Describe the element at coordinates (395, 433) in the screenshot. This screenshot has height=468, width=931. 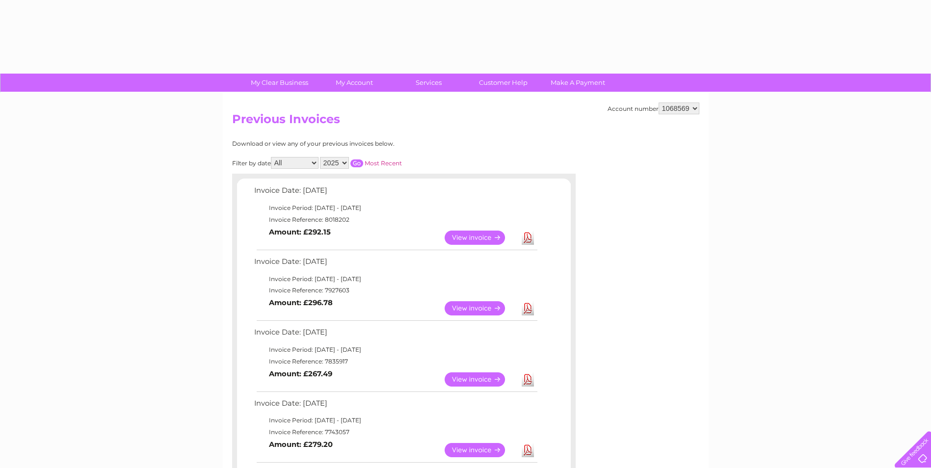
I see `td: Invoice Reference: 7743057` at that location.